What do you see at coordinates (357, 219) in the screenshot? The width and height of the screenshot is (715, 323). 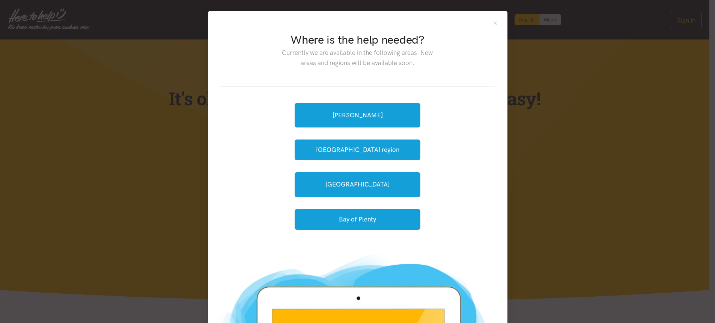 I see `button: Bay of Plenty` at bounding box center [357, 219].